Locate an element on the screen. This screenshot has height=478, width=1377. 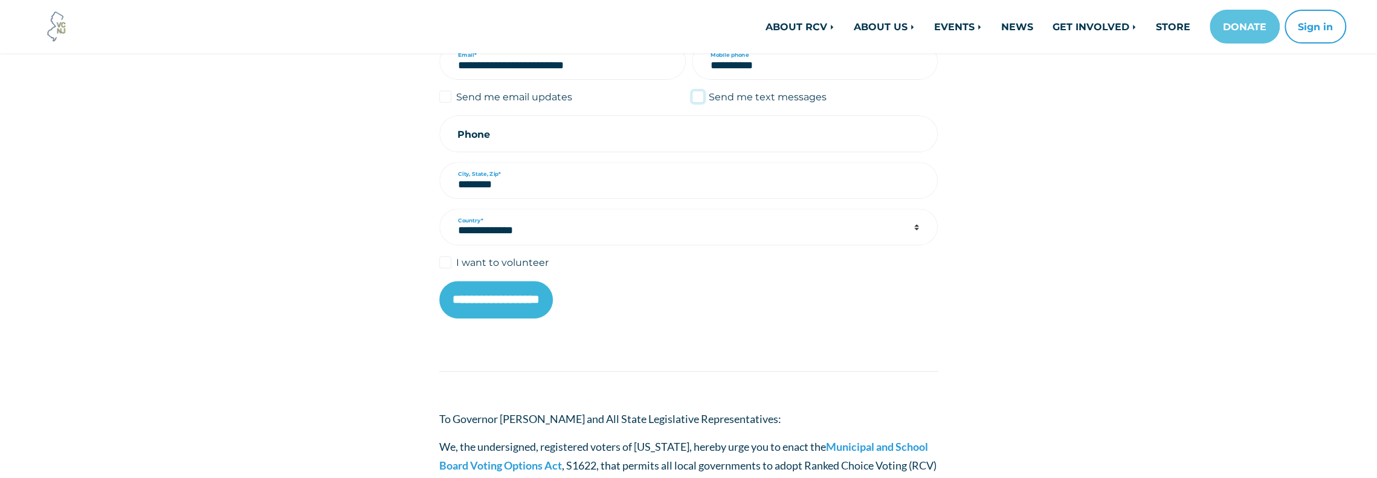
label: Send me email updates is located at coordinates (514, 97).